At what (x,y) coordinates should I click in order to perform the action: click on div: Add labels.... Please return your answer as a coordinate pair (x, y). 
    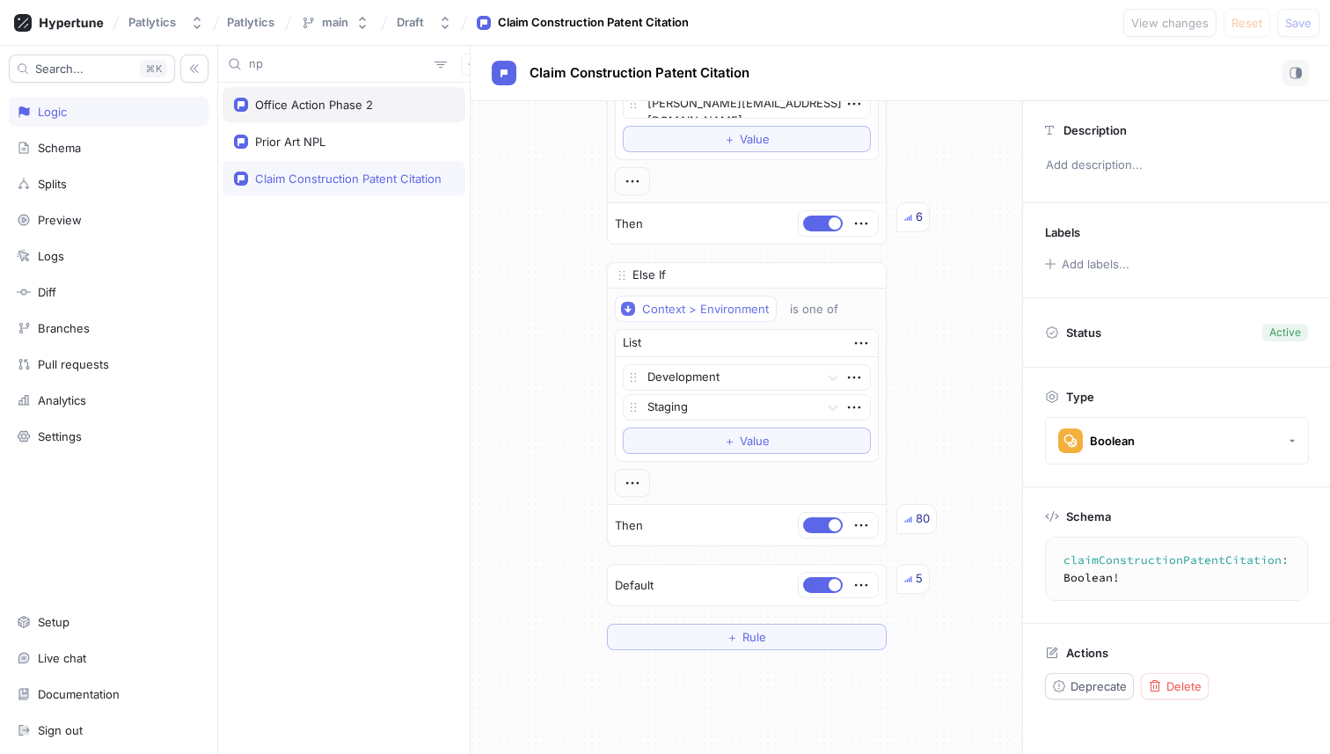
    Looking at the image, I should click on (1096, 264).